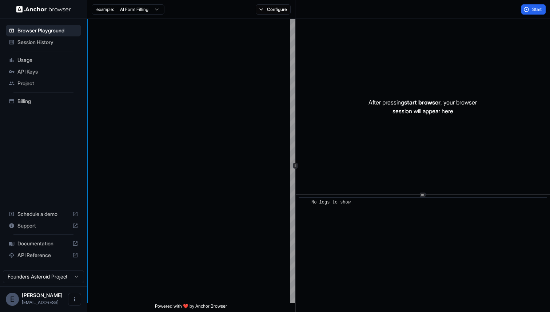 The width and height of the screenshot is (550, 312). I want to click on div: Support, so click(43, 226).